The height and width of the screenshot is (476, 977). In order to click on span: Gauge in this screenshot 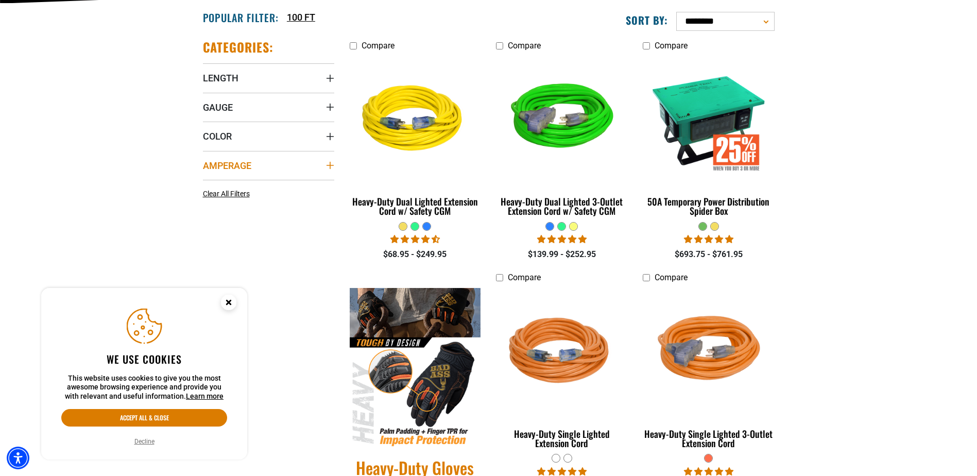, I will do `click(218, 107)`.